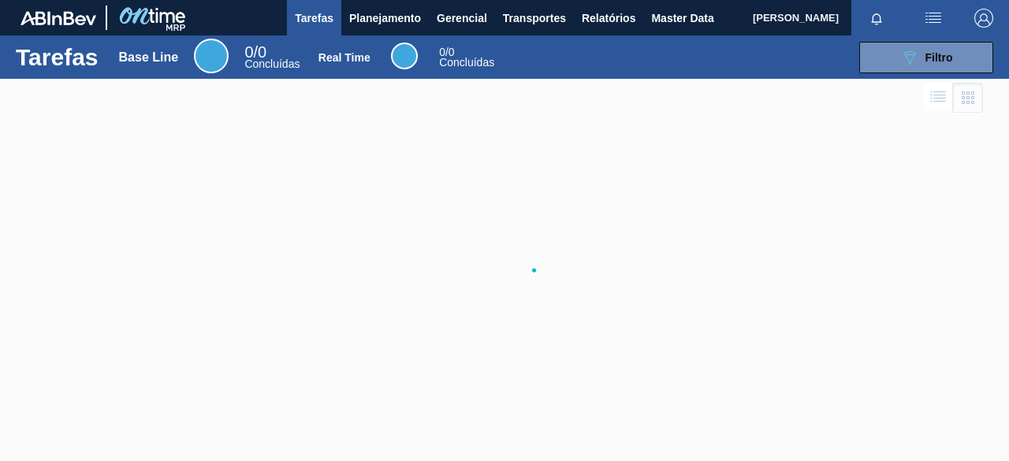 This screenshot has height=461, width=1009. I want to click on span: Transportes, so click(534, 18).